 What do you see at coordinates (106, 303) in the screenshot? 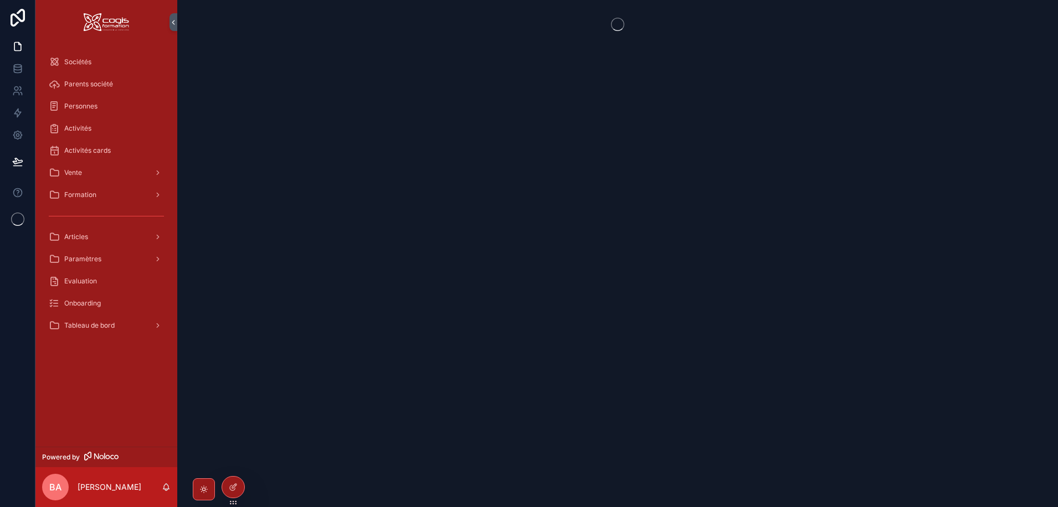
I see `a: Onboarding` at bounding box center [106, 303].